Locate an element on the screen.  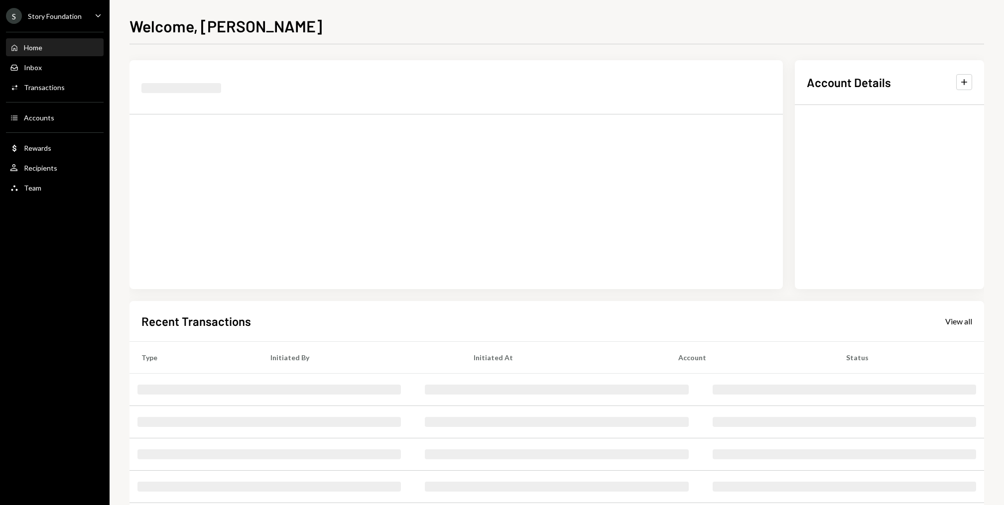
div: Home is located at coordinates (33, 47).